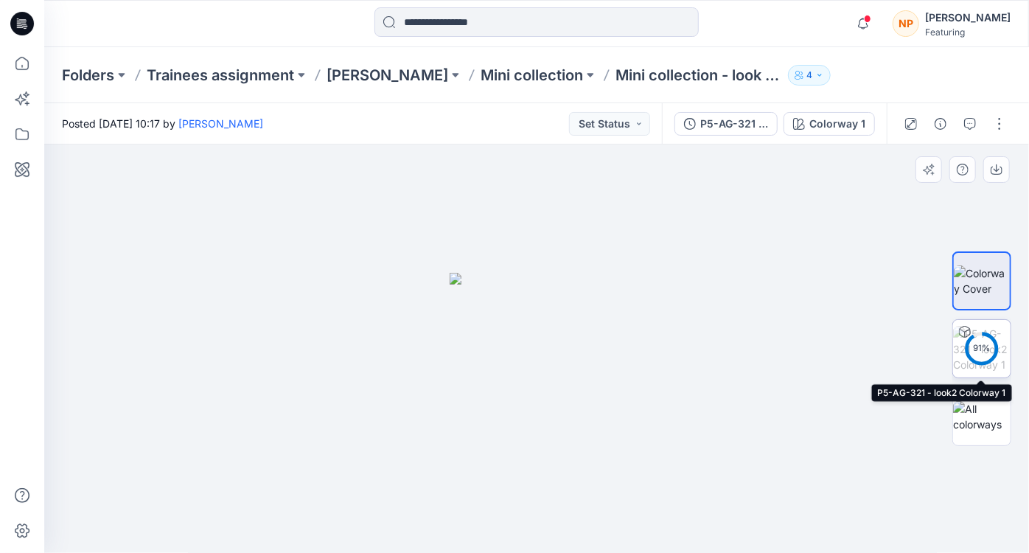 This screenshot has width=1029, height=553. Describe the element at coordinates (734, 124) in the screenshot. I see `div: P5-AG-321 - look2` at that location.